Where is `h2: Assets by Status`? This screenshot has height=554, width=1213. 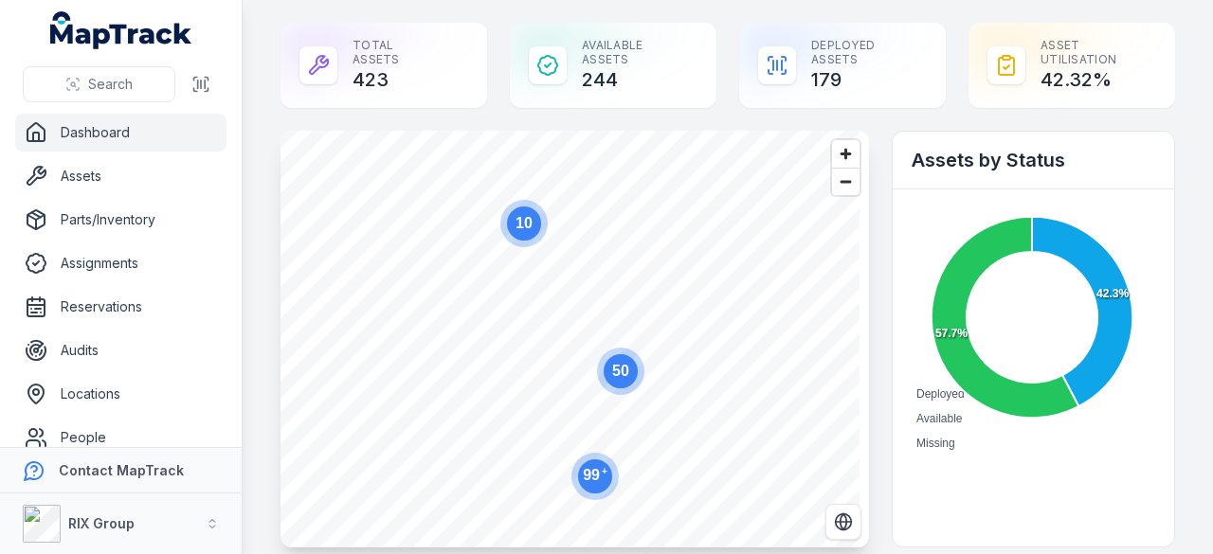 h2: Assets by Status is located at coordinates (1033, 160).